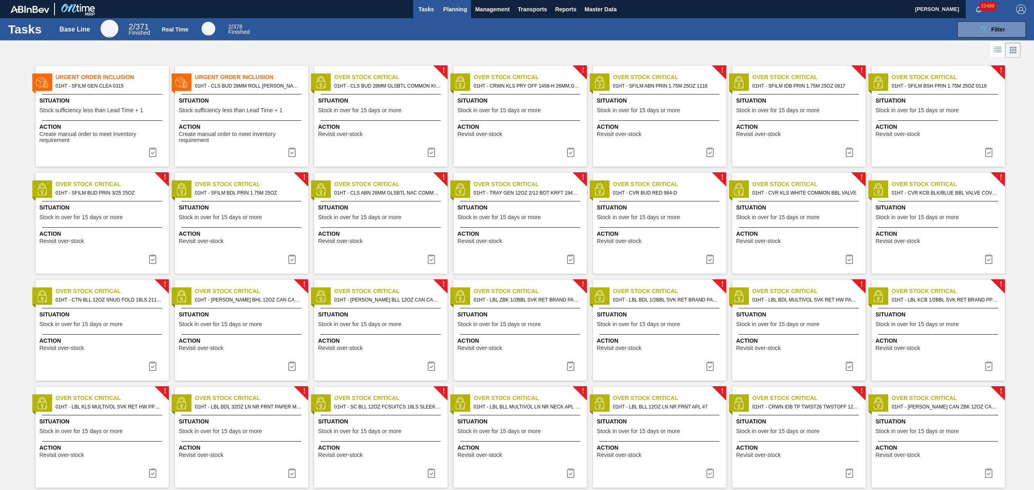 The width and height of the screenshot is (1034, 490). Describe the element at coordinates (431, 259) in the screenshot. I see `div: Complete task: 6864942` at that location.